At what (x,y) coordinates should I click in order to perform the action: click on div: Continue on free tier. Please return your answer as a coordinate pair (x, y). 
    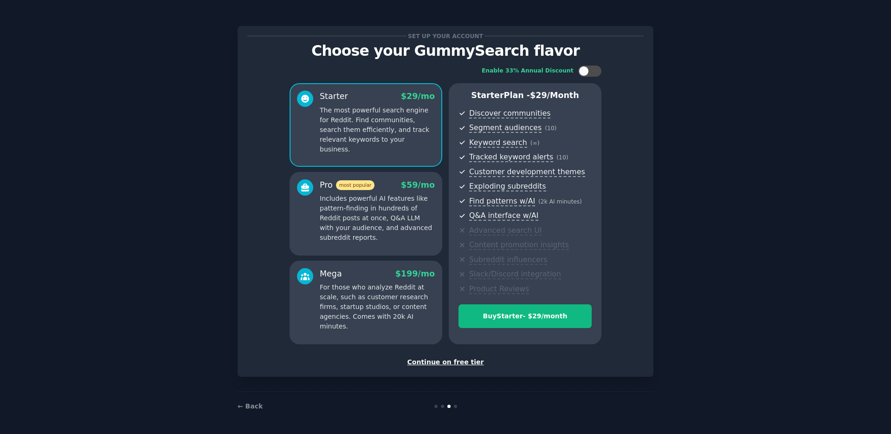
    Looking at the image, I should click on (446, 362).